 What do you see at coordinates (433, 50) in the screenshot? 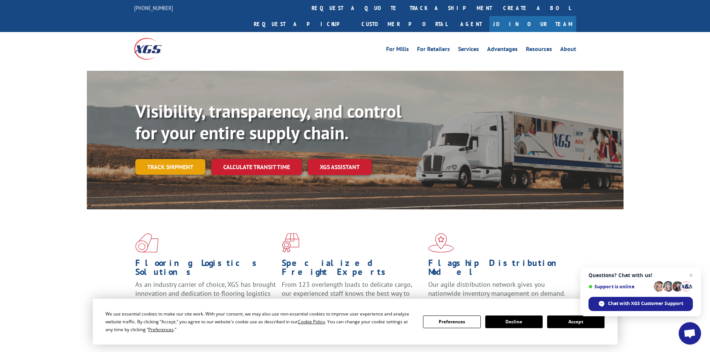
I see `a: For Retailers` at bounding box center [433, 50].